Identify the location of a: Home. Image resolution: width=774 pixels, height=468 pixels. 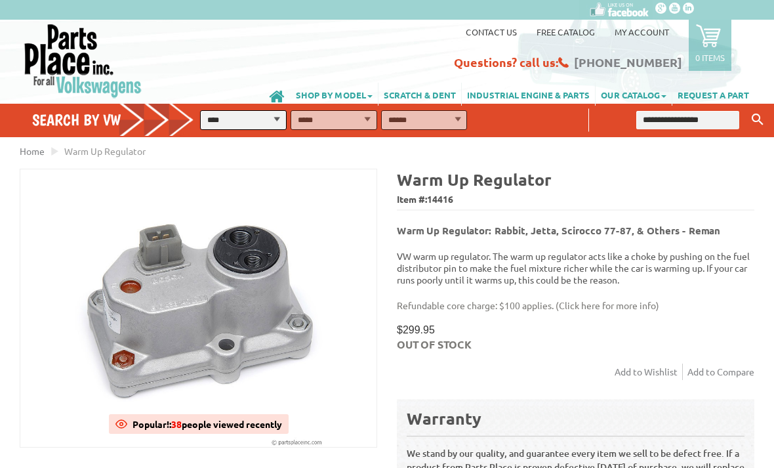
(32, 151).